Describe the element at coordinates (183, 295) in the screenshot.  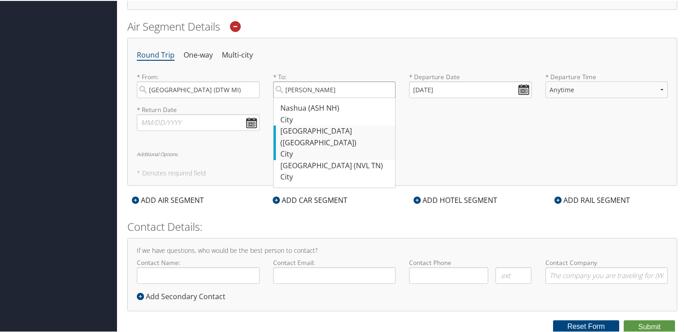
I see `div: Add Secondary Contact` at that location.